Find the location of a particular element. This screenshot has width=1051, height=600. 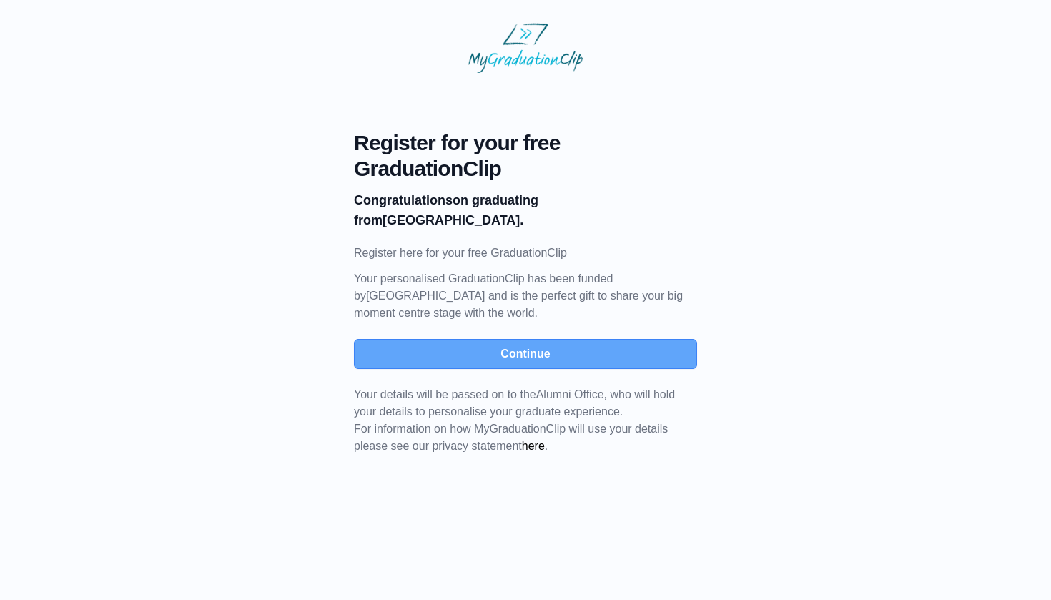

span: Your details will be passed on to the , who will hold your details to personalise your graduate e... is located at coordinates (514, 402).